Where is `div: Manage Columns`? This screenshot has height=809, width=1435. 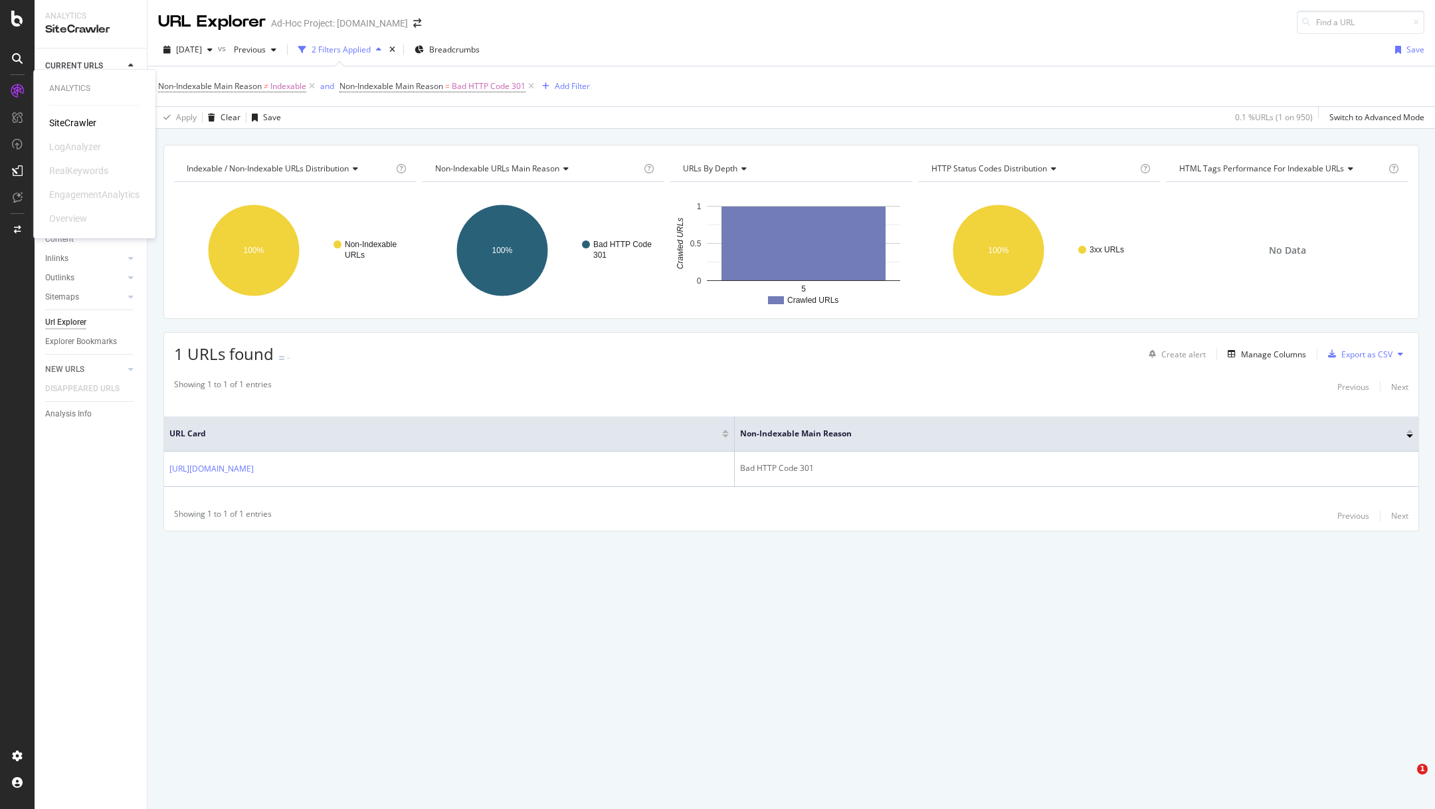
div: Manage Columns is located at coordinates (1274, 354).